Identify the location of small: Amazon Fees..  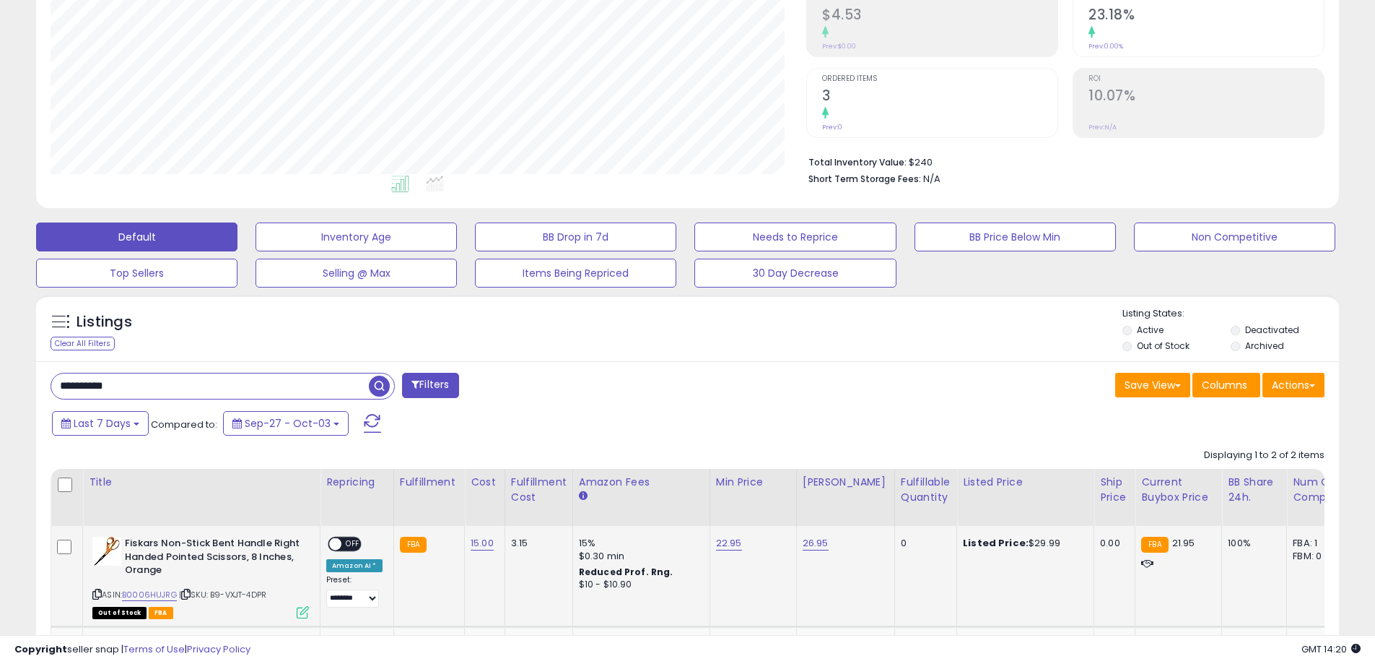
(583, 496).